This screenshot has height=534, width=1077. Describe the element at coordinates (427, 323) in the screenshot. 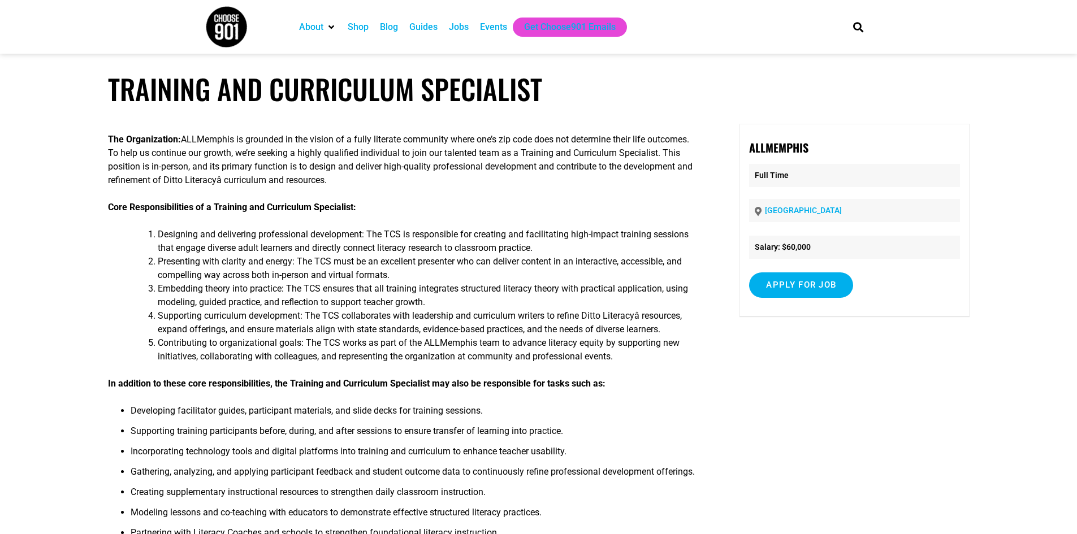

I see `li: Supporting curriculum development: The TCS collaborates with leadership and curriculum writers to...` at that location.